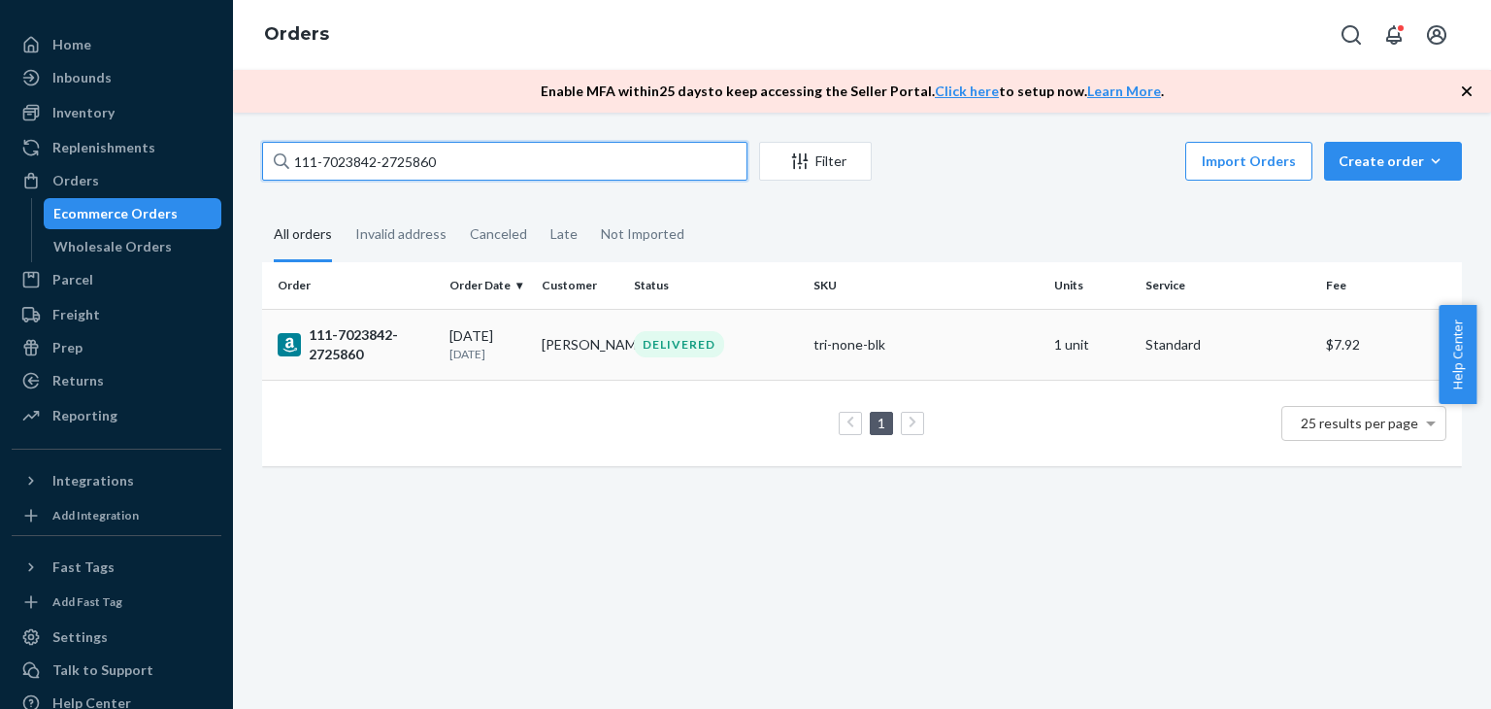  What do you see at coordinates (487, 285) in the screenshot?
I see `th: Order Date` at bounding box center [487, 285].